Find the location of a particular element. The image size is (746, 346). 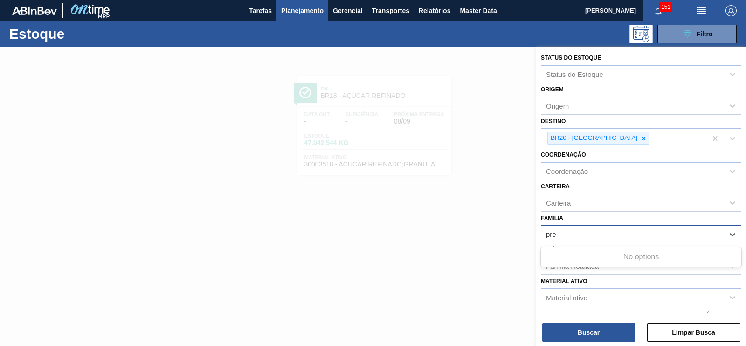

span: Relatórios is located at coordinates (434, 11).